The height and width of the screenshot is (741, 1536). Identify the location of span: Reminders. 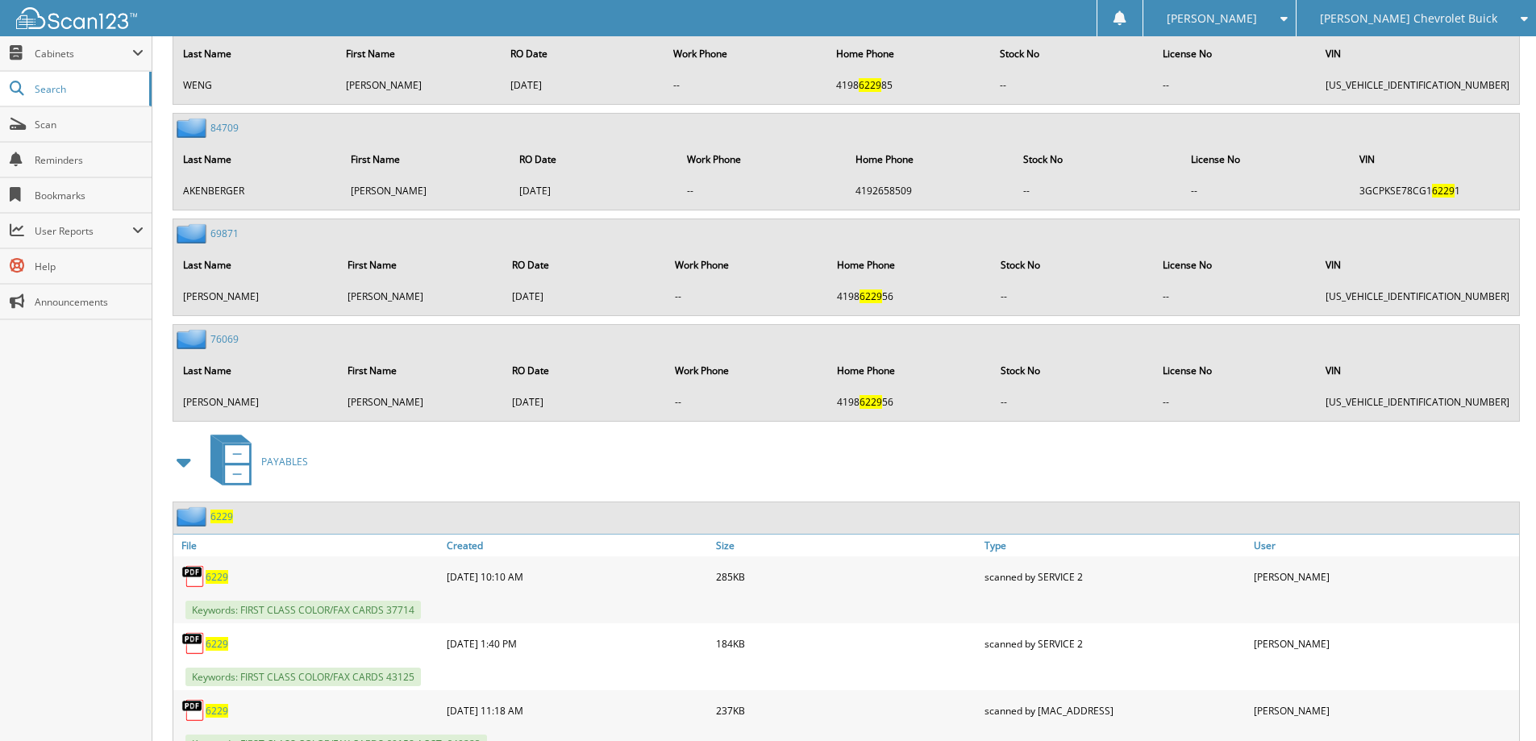
(89, 160).